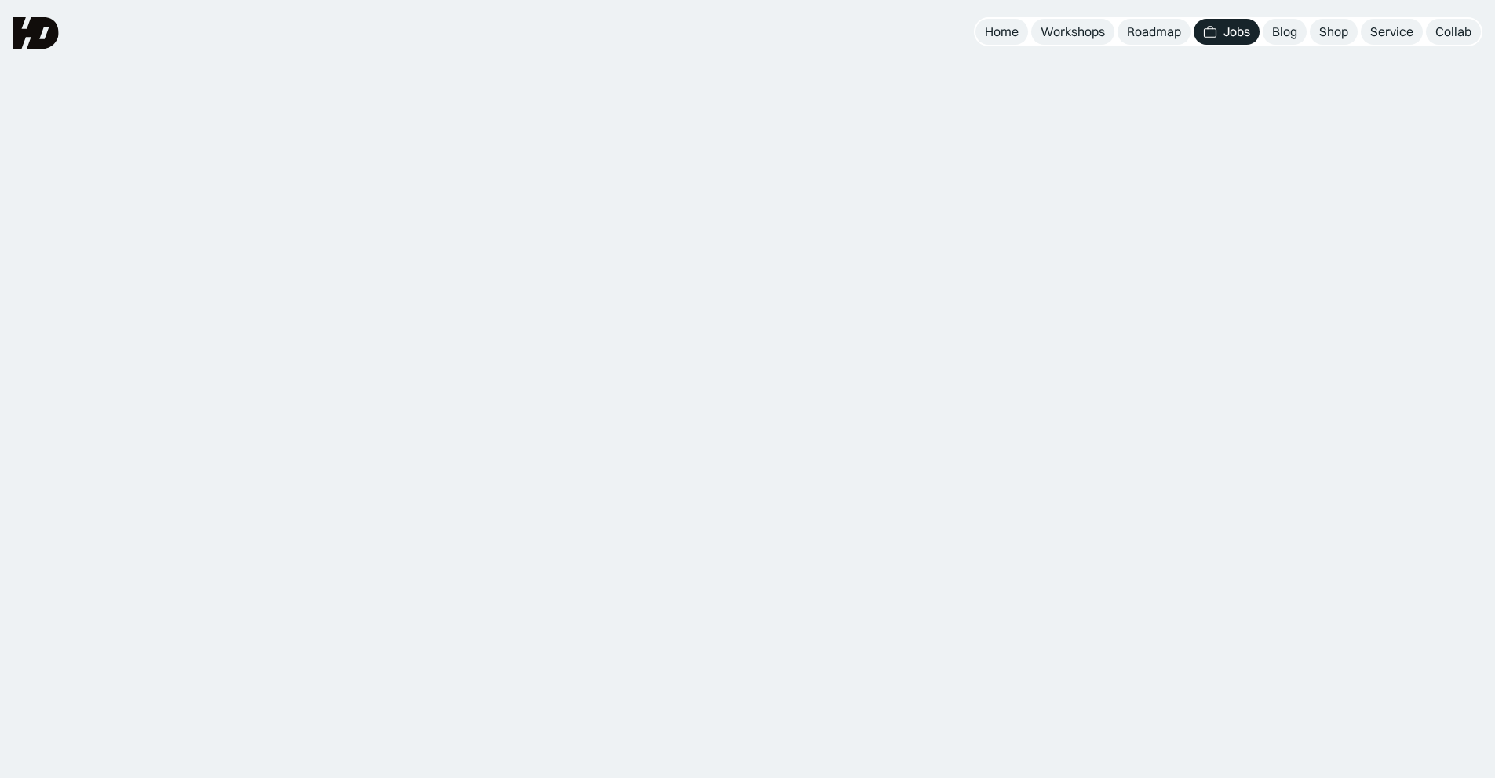  What do you see at coordinates (1154, 31) in the screenshot?
I see `div: Roadmap` at bounding box center [1154, 31].